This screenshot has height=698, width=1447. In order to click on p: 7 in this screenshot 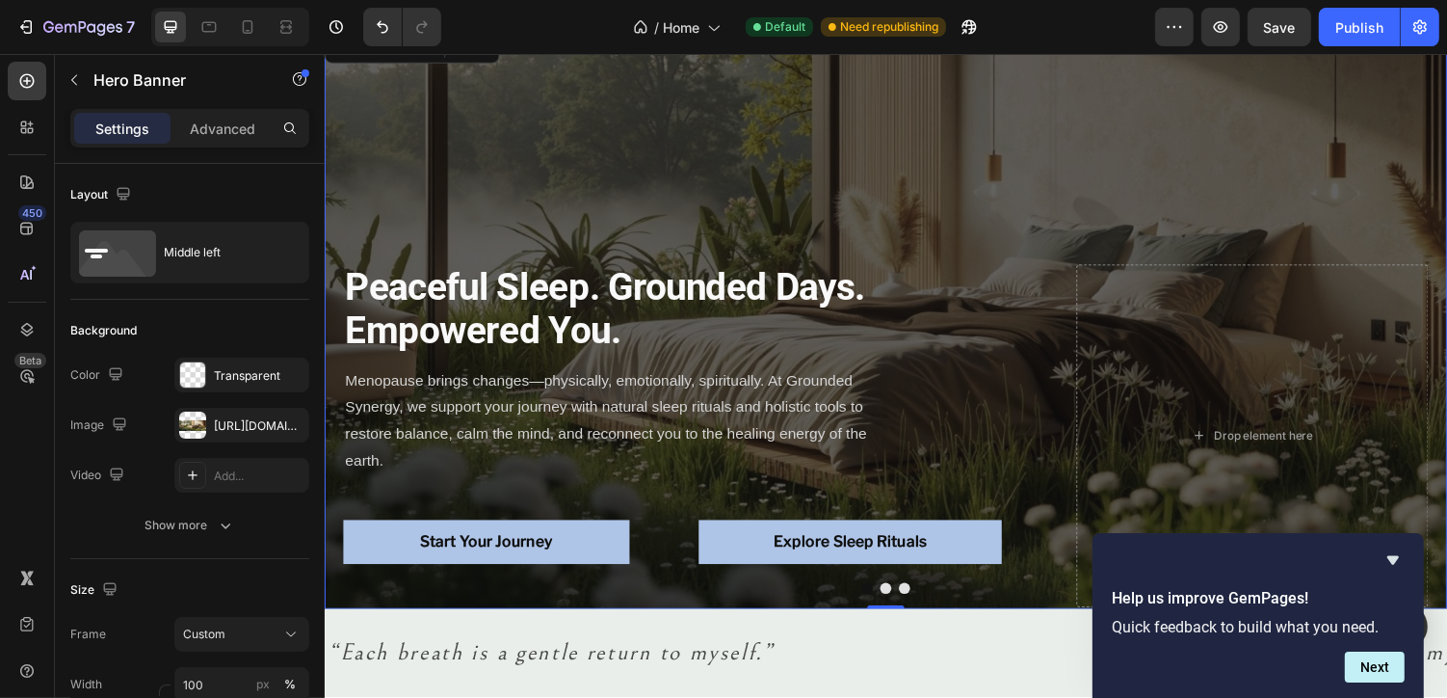, I will do `click(130, 27)`.